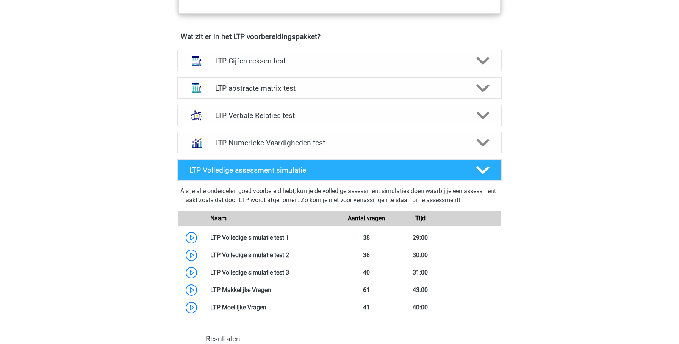 The image size is (679, 344). What do you see at coordinates (197, 88) in the screenshot?
I see `img: abstracte matrices` at bounding box center [197, 88].